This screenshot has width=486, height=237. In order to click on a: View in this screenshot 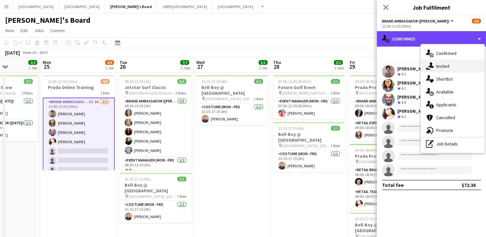, I will do `click(10, 30)`.